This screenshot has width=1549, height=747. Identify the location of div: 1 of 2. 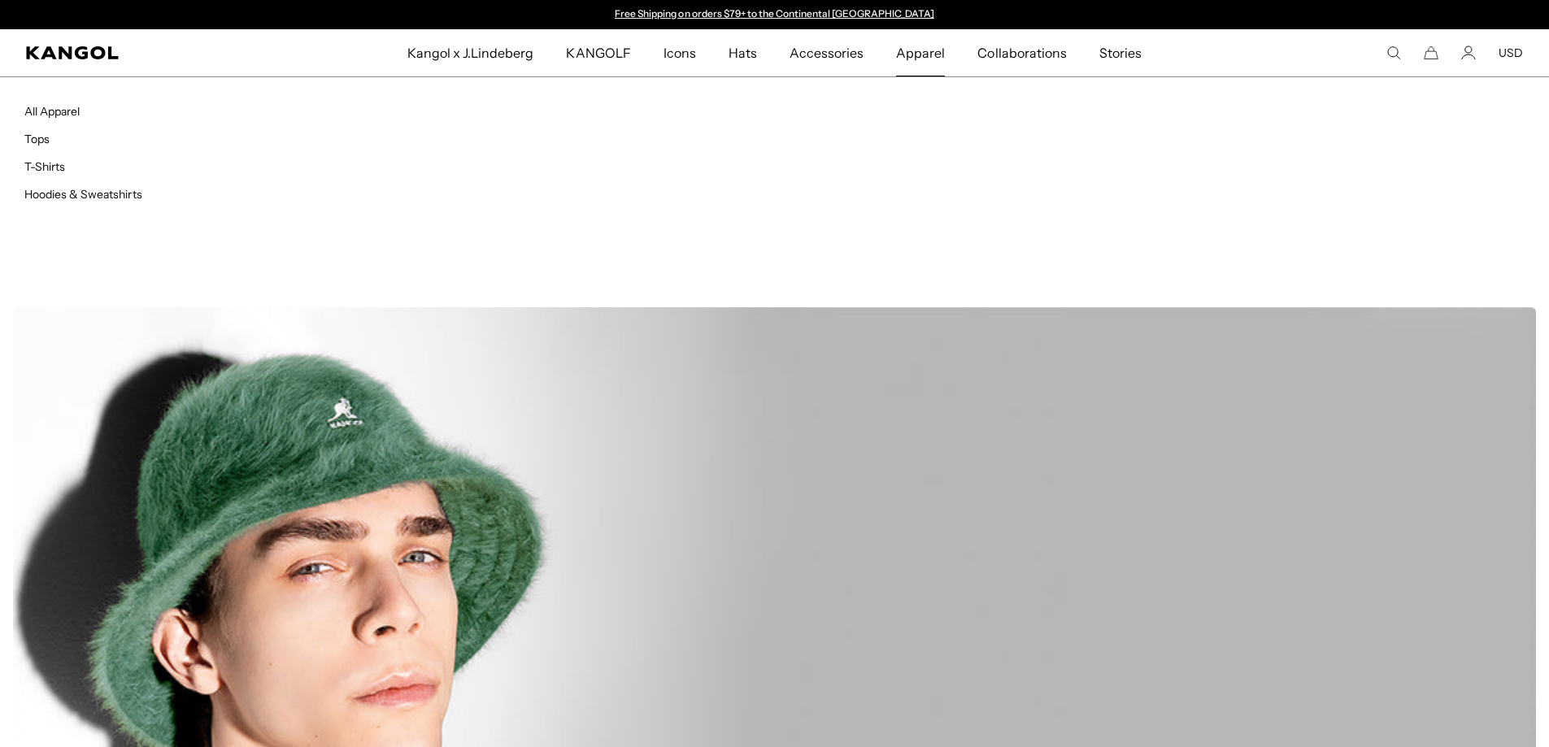
(775, 15).